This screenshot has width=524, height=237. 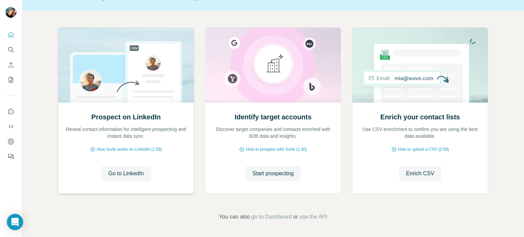 What do you see at coordinates (273, 65) in the screenshot?
I see `img: Identify target accounts` at bounding box center [273, 65].